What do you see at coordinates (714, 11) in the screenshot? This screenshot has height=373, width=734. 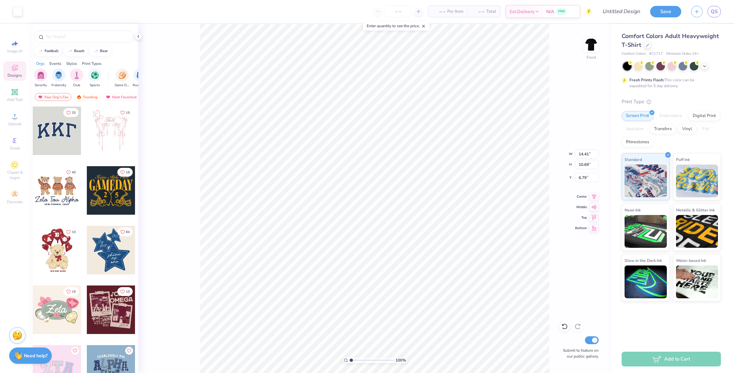 I see `a: QS` at bounding box center [714, 11].